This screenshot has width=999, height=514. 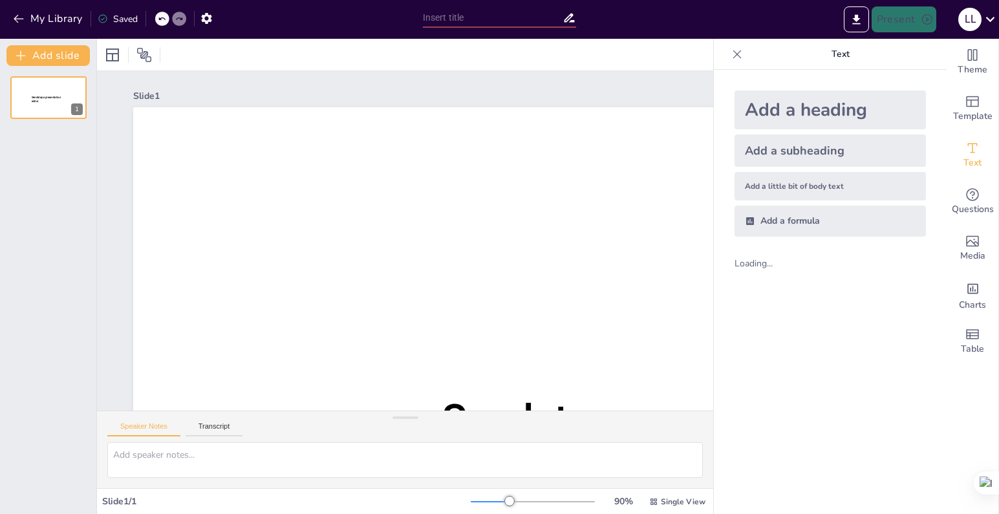 What do you see at coordinates (973, 116) in the screenshot?
I see `span: Template` at bounding box center [973, 116].